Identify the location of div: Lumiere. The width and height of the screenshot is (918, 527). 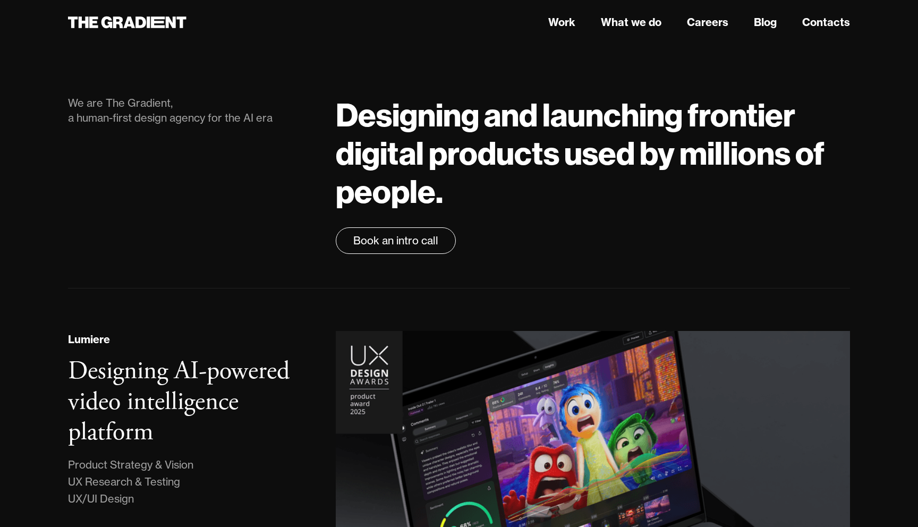
(89, 339).